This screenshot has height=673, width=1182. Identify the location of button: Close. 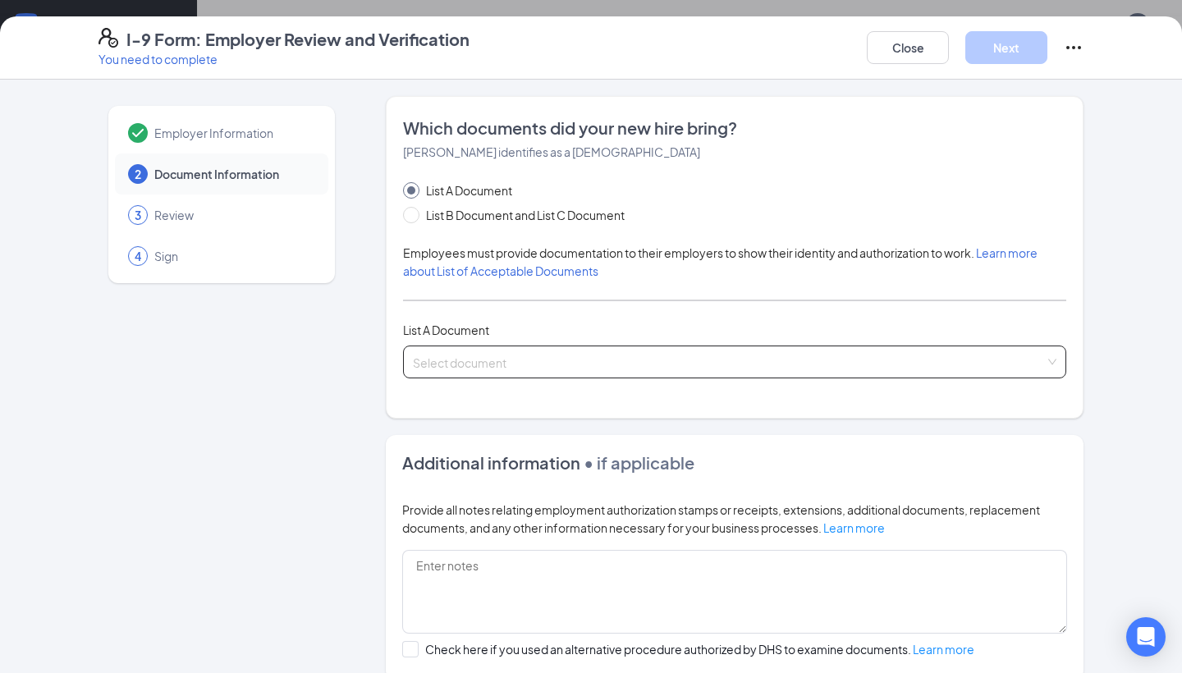
(908, 48).